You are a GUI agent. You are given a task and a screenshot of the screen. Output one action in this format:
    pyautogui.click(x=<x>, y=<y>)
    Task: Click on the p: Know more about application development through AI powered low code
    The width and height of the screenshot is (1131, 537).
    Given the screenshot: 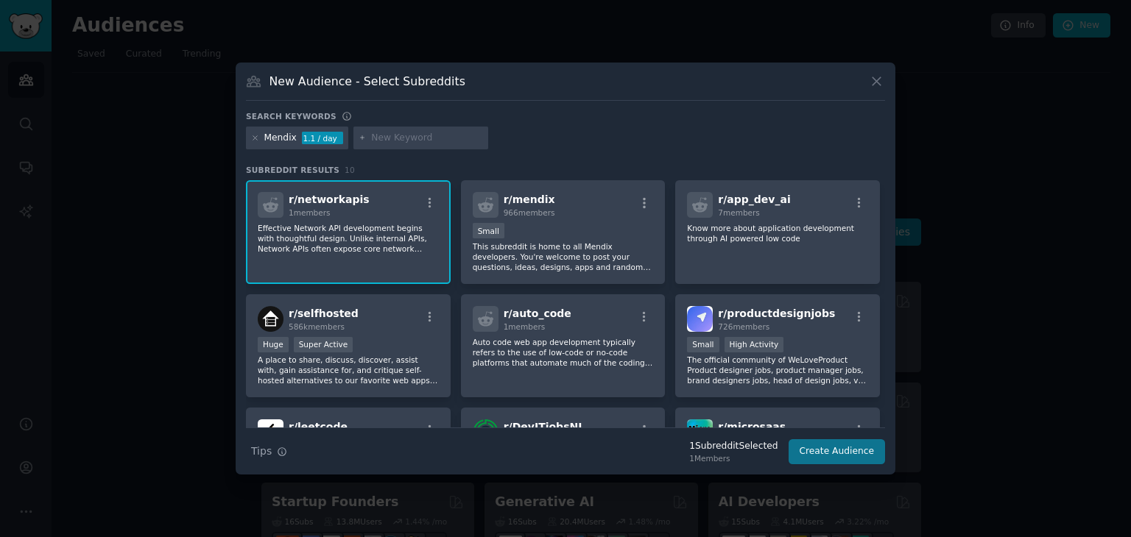 What is the action you would take?
    pyautogui.click(x=777, y=233)
    